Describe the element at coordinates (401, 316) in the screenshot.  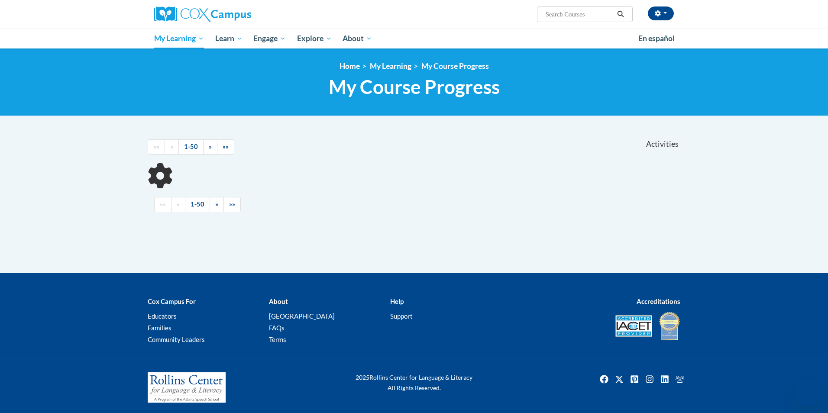
I see `a: Support` at that location.